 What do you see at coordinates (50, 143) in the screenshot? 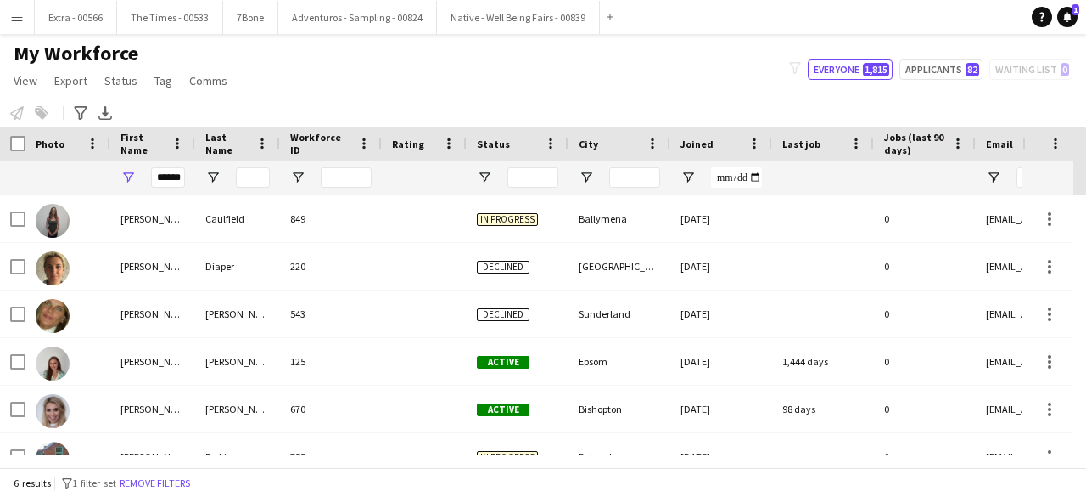
I see `span: Photo` at bounding box center [50, 143].